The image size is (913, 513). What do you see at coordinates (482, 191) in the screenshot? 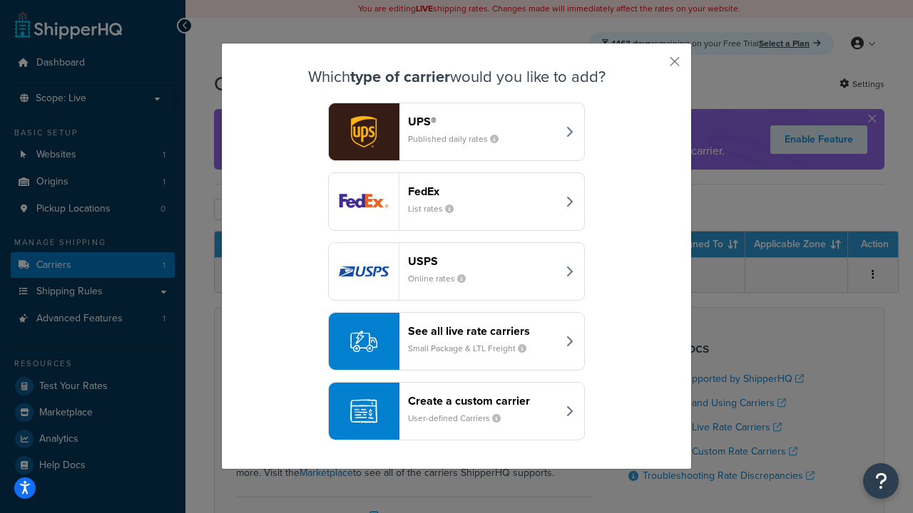
I see `header: FedEx` at bounding box center [482, 191].